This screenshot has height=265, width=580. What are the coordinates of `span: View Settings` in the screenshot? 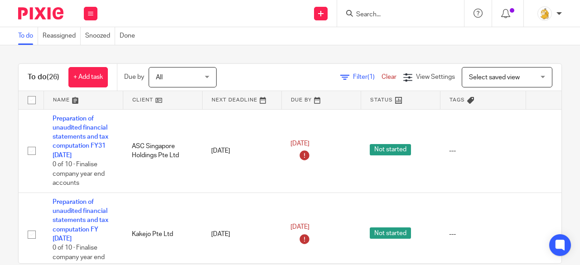 It's located at (436, 77).